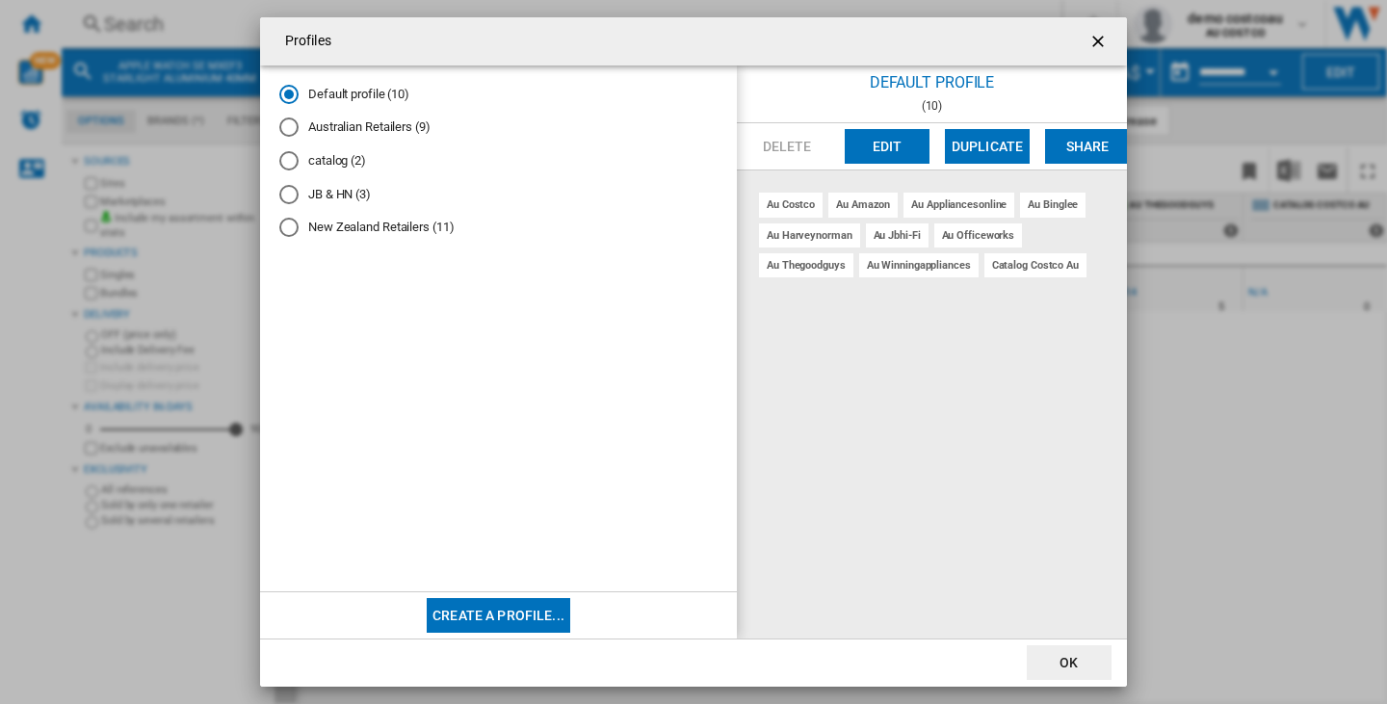 This screenshot has width=1387, height=704. What do you see at coordinates (988, 146) in the screenshot?
I see `button: Duplicate` at bounding box center [988, 146].